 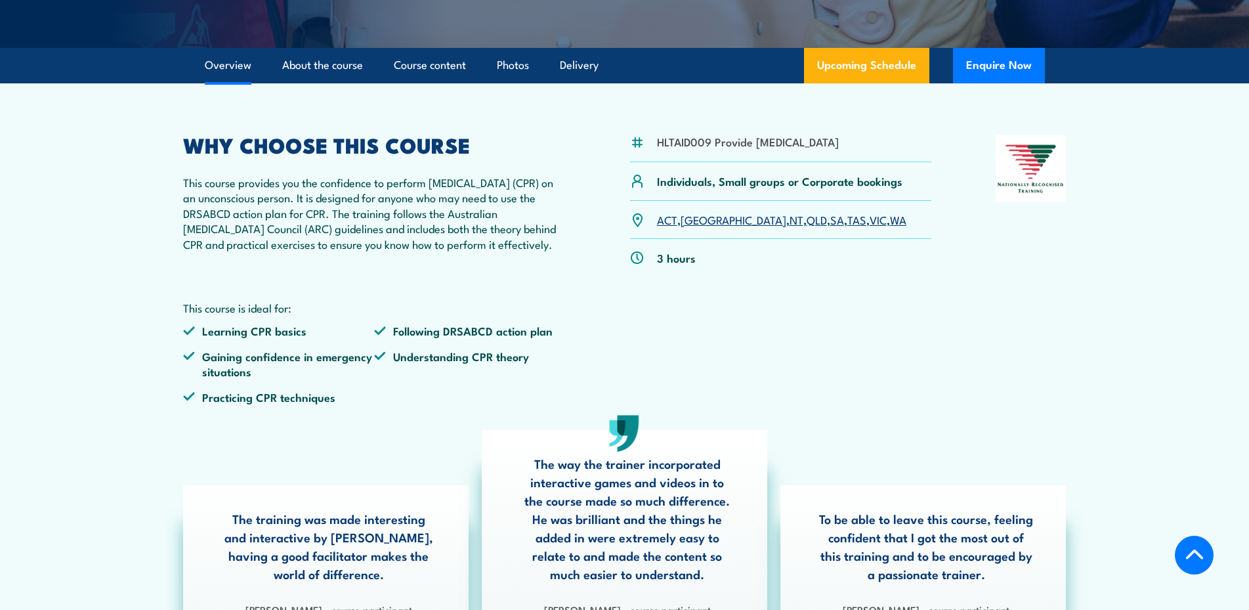 I want to click on p: The way the trainer incorporated interactive games and videos in to the course made so much diffe..., so click(x=627, y=518).